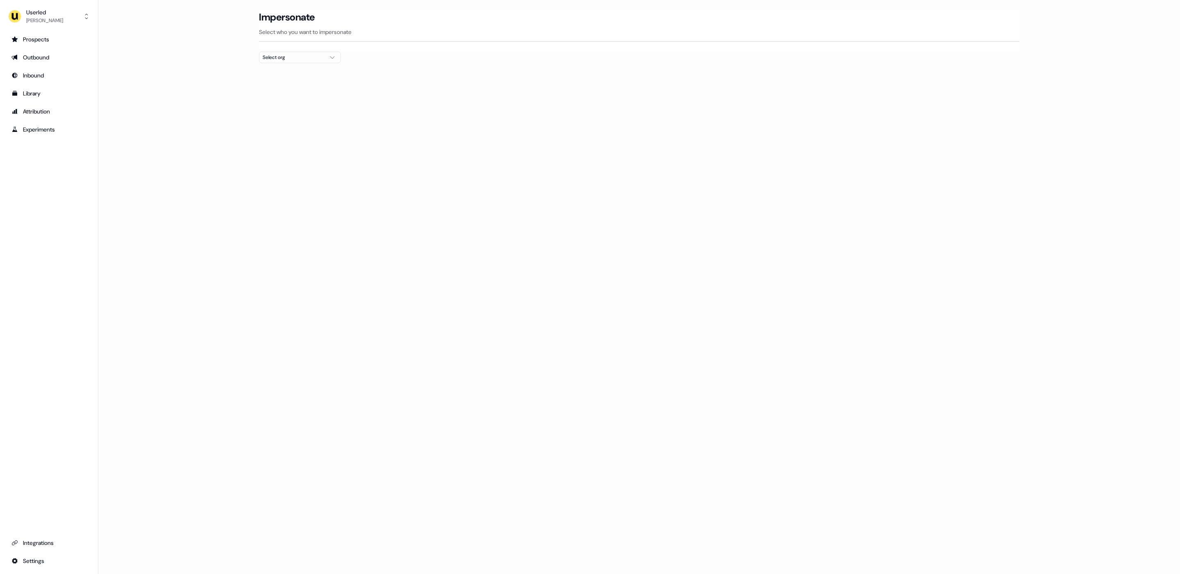  Describe the element at coordinates (293, 57) in the screenshot. I see `div: Select org` at that location.